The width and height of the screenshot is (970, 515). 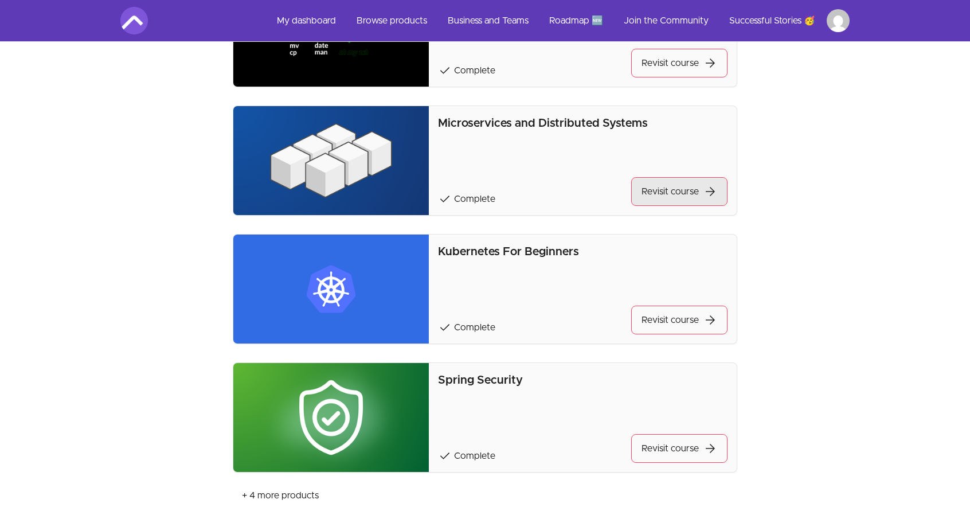 I want to click on a: Successful Stories 🥳, so click(x=772, y=21).